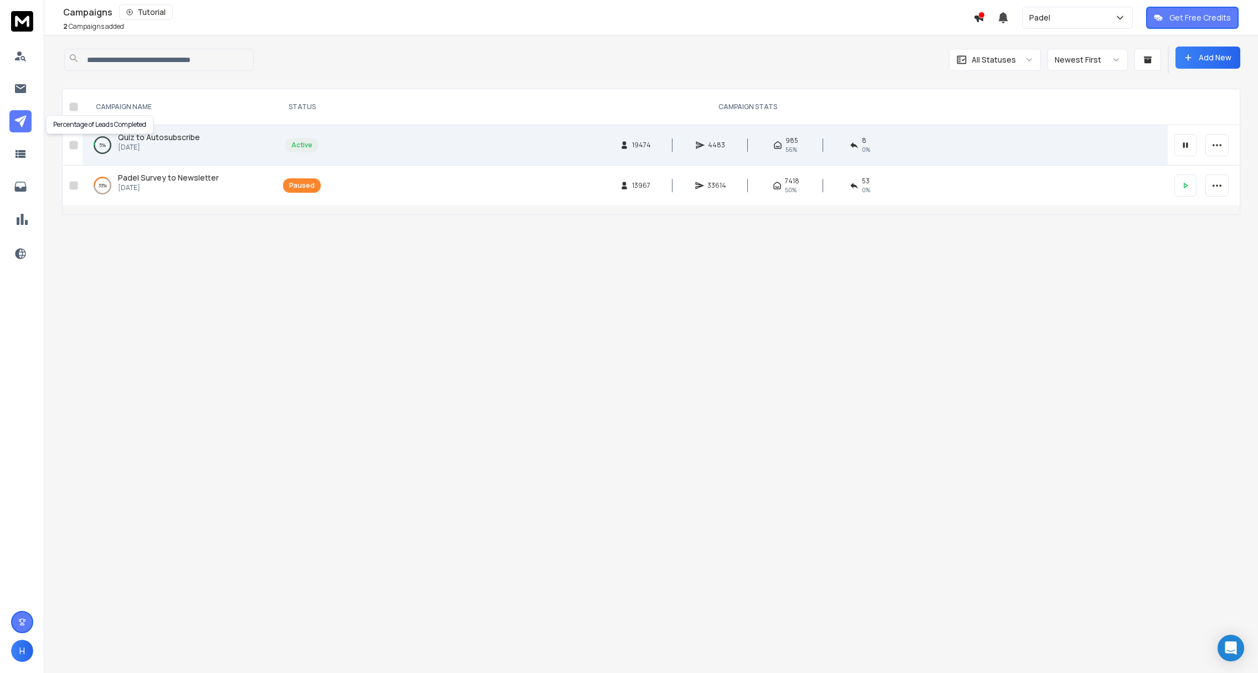 The width and height of the screenshot is (1258, 673). Describe the element at coordinates (302, 107) in the screenshot. I see `th: STATUS` at that location.